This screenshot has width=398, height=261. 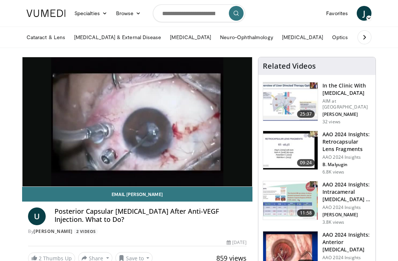 What do you see at coordinates (340, 37) in the screenshot?
I see `a: Optics` at bounding box center [340, 37].